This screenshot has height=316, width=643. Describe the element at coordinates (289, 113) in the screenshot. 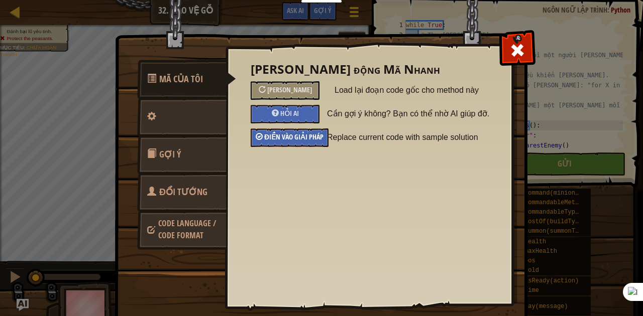

I see `span: Hỏi AI` at that location.